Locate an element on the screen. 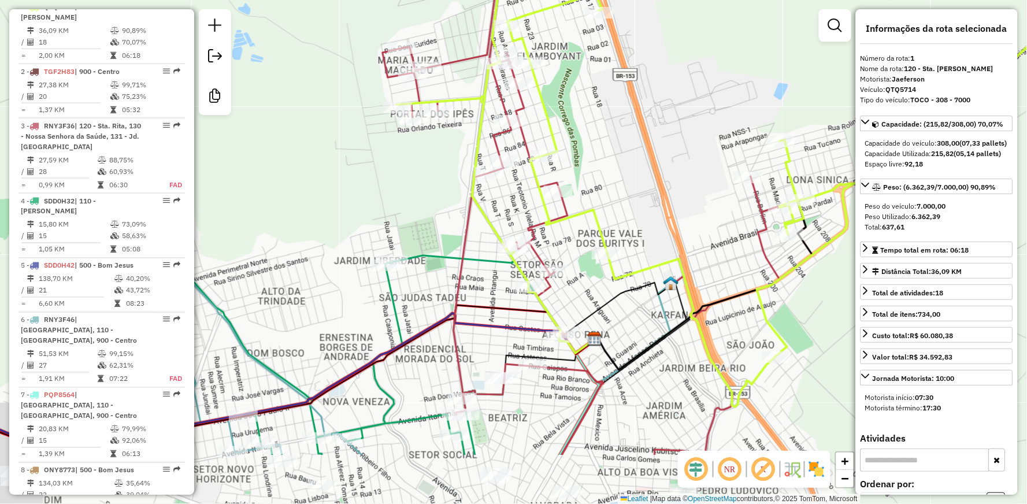 Image resolution: width=1027 pixels, height=504 pixels. strong: Jaeferson is located at coordinates (909, 79).